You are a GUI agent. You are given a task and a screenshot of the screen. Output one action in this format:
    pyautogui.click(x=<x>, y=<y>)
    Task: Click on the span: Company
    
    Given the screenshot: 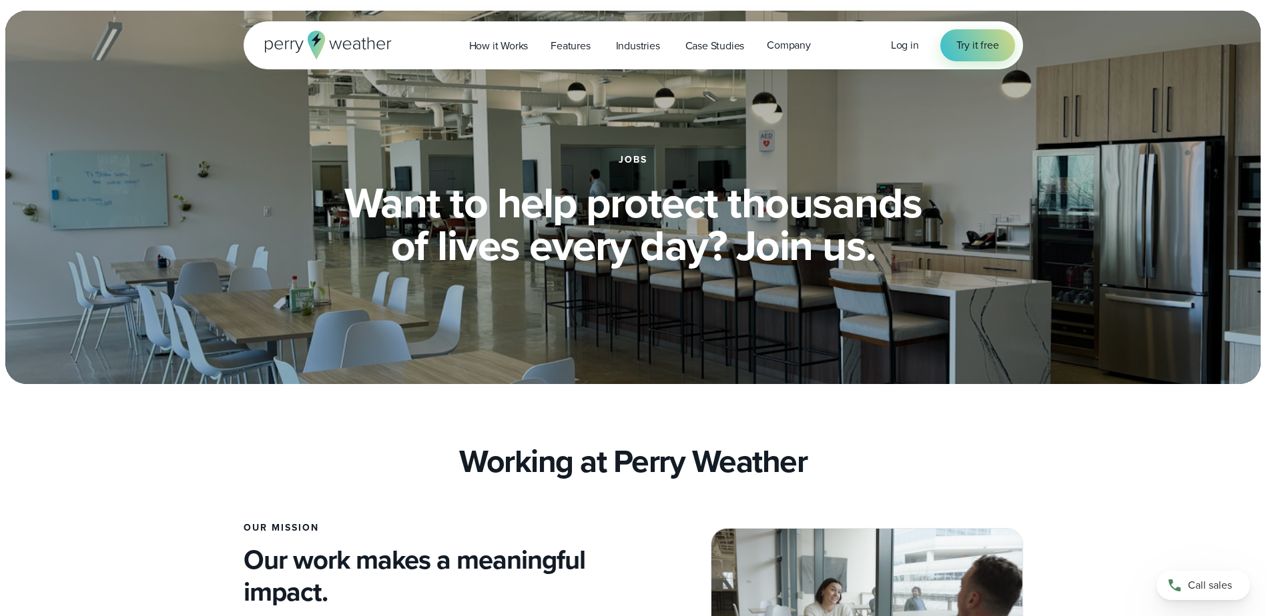 What is the action you would take?
    pyautogui.click(x=789, y=45)
    